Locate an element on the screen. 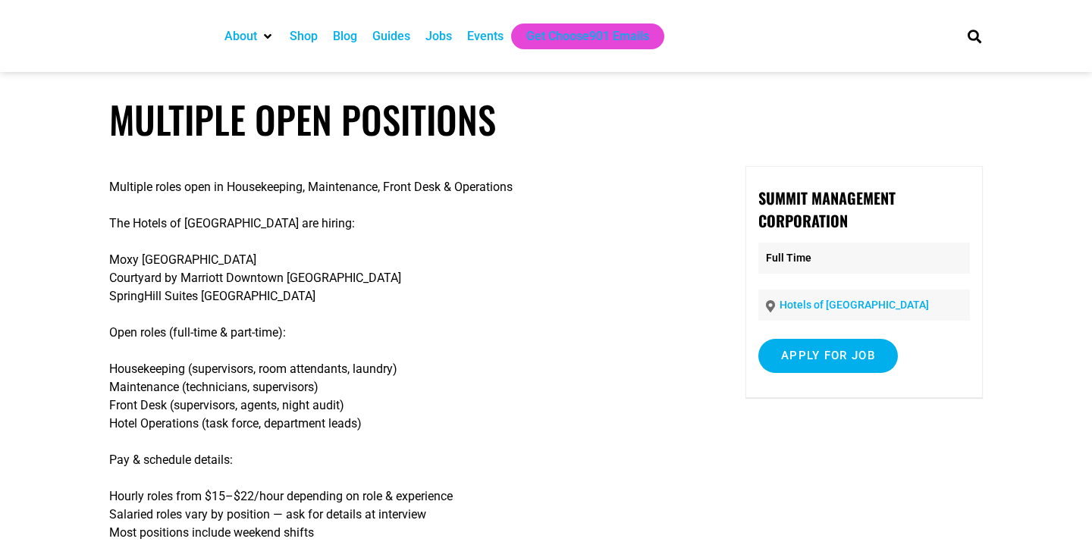 The height and width of the screenshot is (545, 1092). div: Search is located at coordinates (974, 36).